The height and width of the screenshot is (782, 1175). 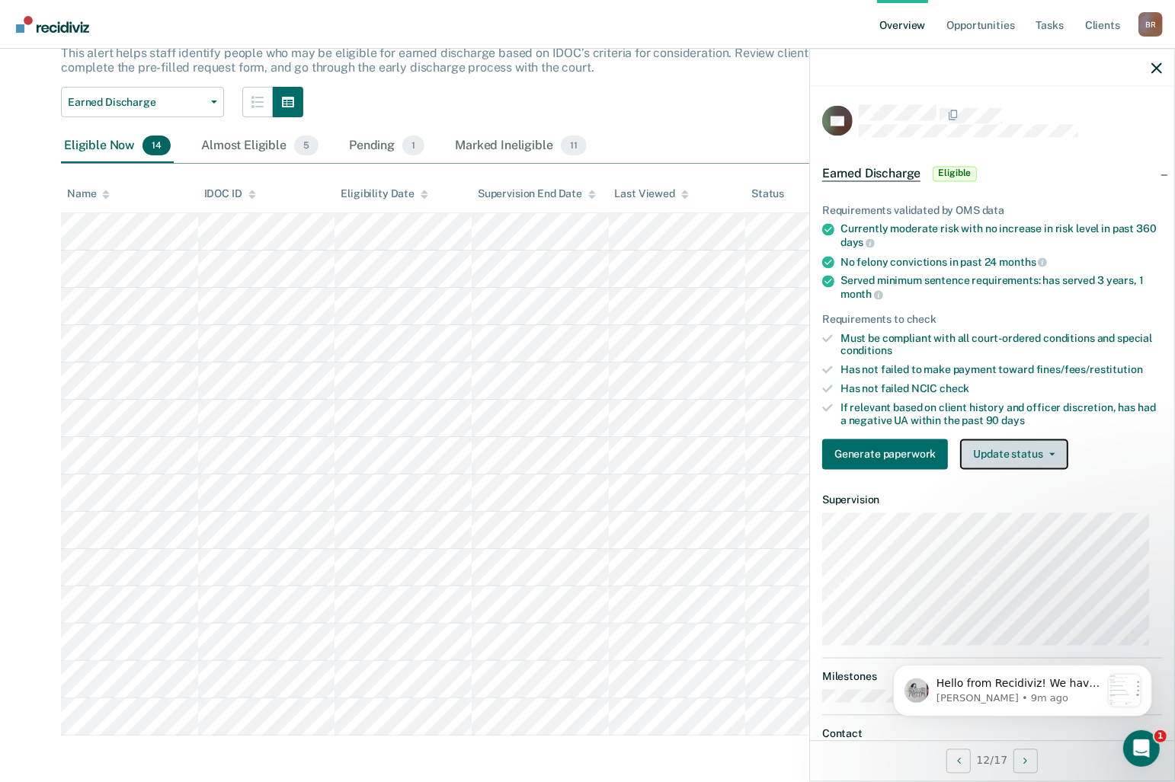 I want to click on span: 5, so click(x=306, y=146).